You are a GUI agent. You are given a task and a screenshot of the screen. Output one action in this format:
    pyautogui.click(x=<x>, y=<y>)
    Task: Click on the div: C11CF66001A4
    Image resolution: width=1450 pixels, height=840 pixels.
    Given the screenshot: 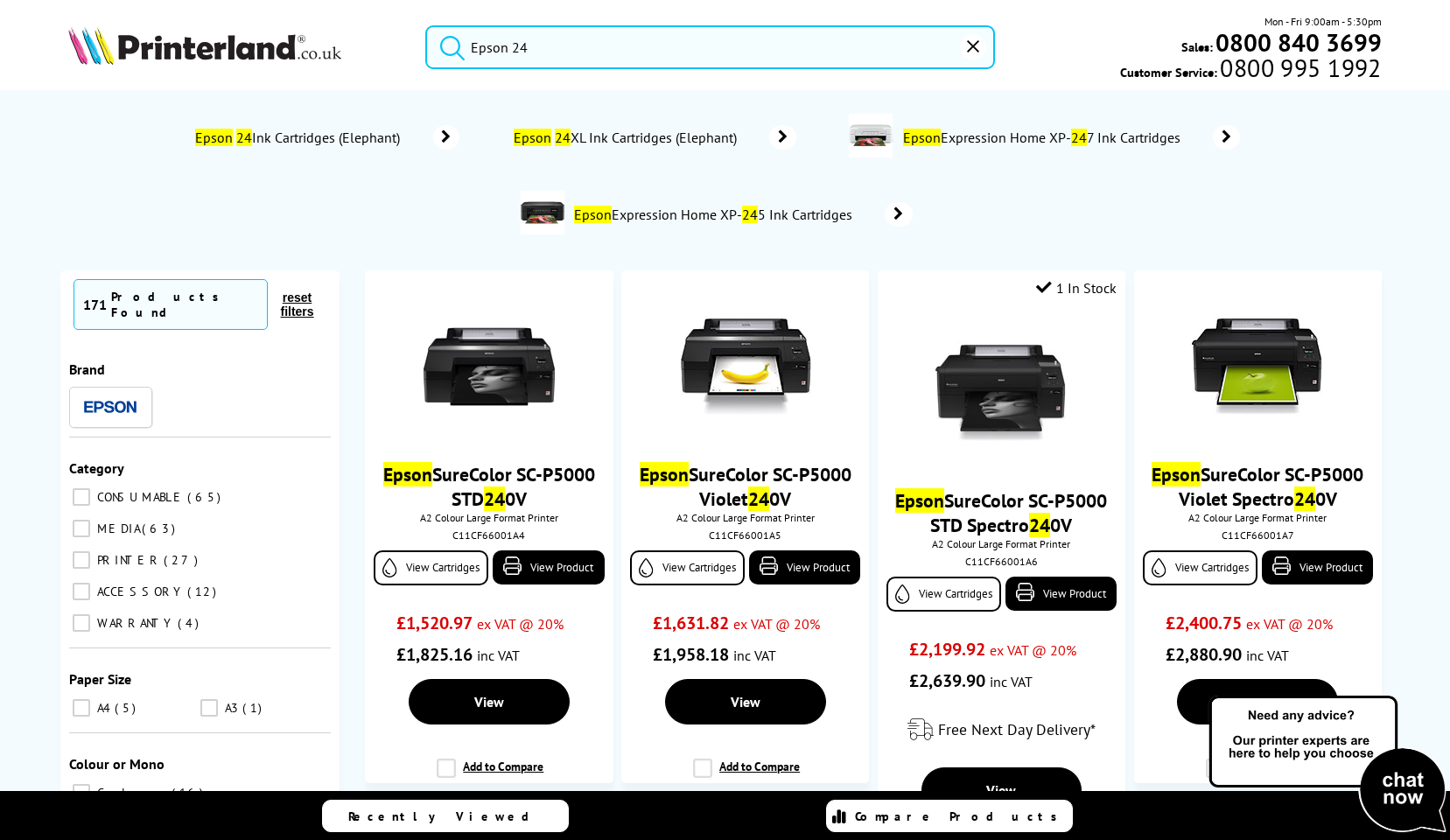 What is the action you would take?
    pyautogui.click(x=488, y=534)
    